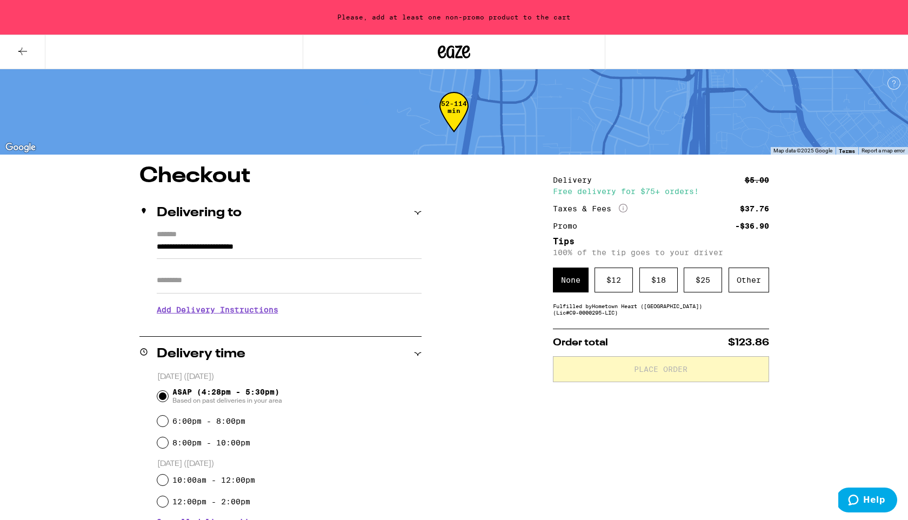 The width and height of the screenshot is (908, 520). I want to click on div: $ 12, so click(613, 280).